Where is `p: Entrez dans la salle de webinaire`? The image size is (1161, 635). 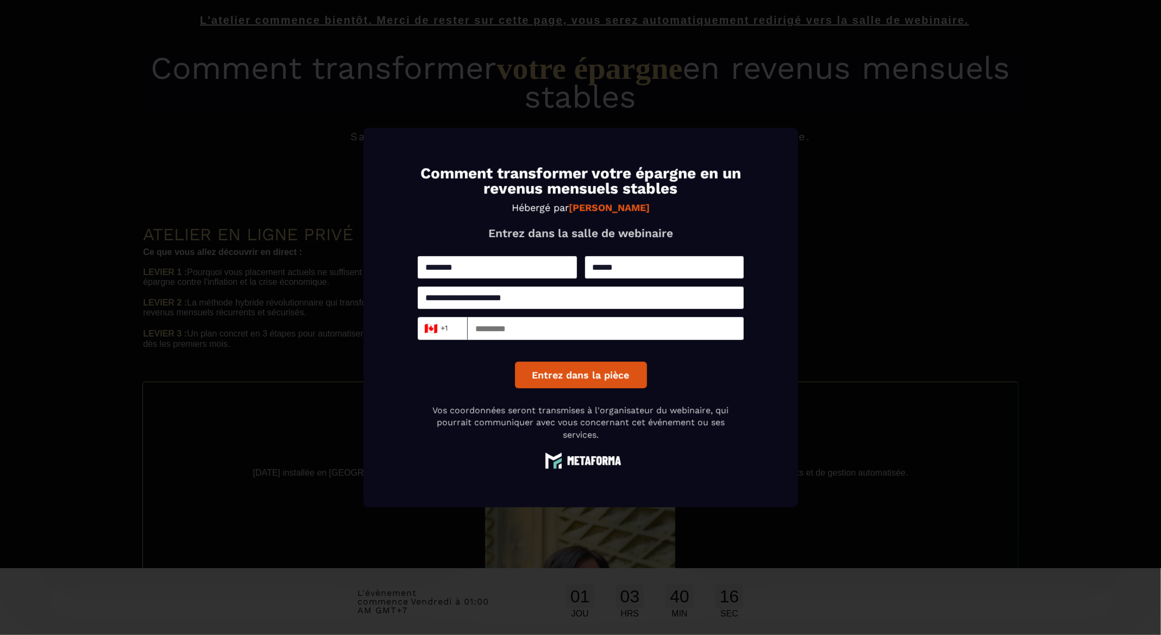 p: Entrez dans la salle de webinaire is located at coordinates (581, 233).